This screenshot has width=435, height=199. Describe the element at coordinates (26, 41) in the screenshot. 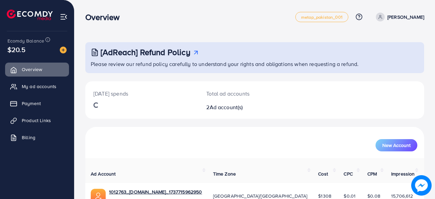

I see `span: Ecomdy Balance` at that location.